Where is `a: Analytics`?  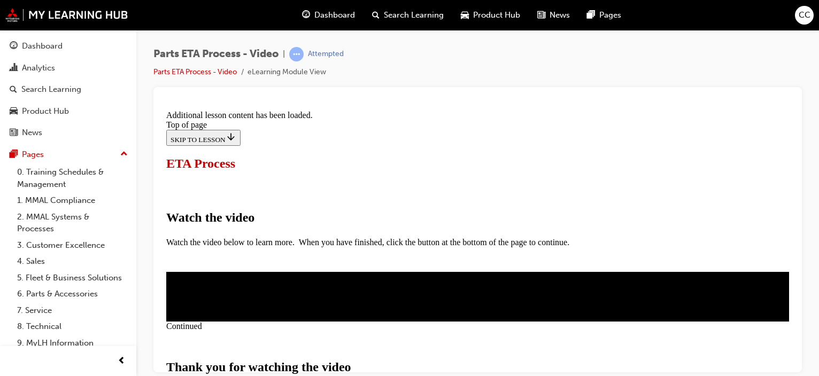 a: Analytics is located at coordinates (68, 68).